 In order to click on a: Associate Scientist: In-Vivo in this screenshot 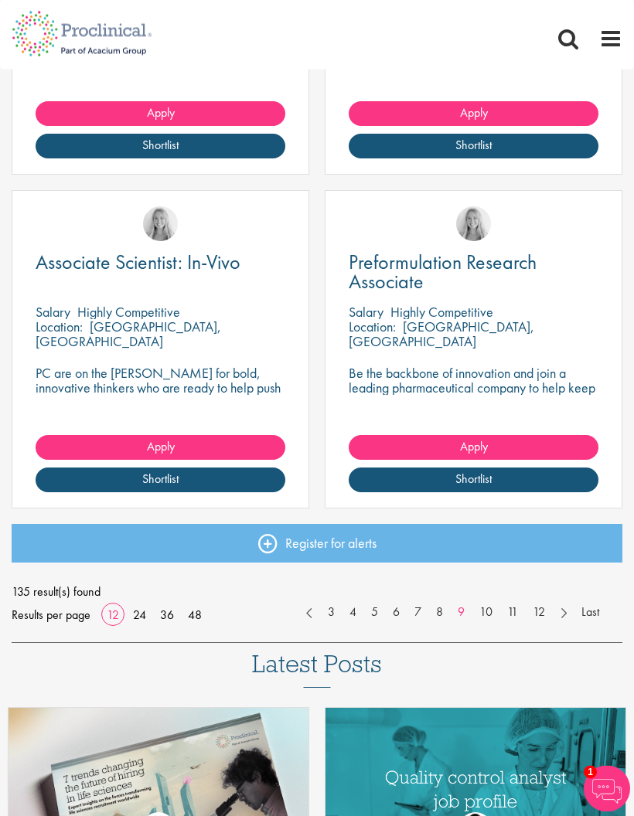, I will do `click(160, 263)`.